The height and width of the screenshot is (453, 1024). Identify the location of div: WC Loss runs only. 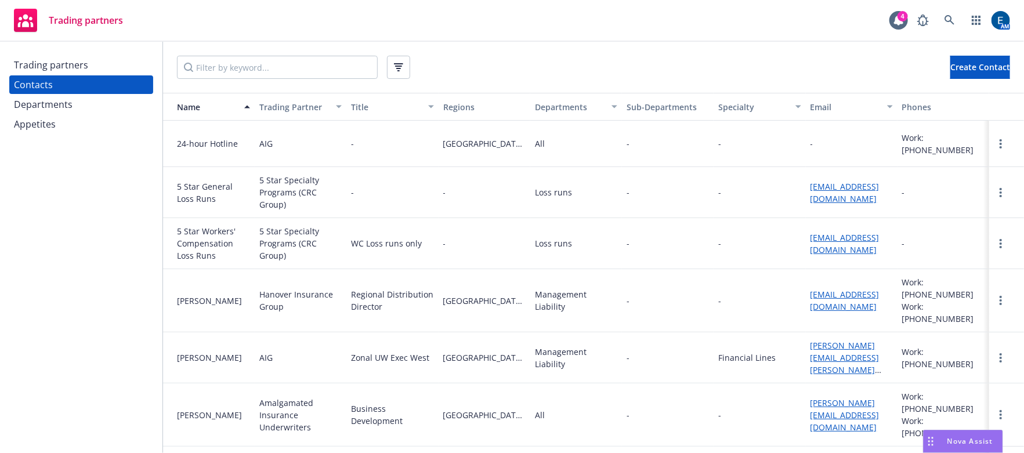
(387, 243).